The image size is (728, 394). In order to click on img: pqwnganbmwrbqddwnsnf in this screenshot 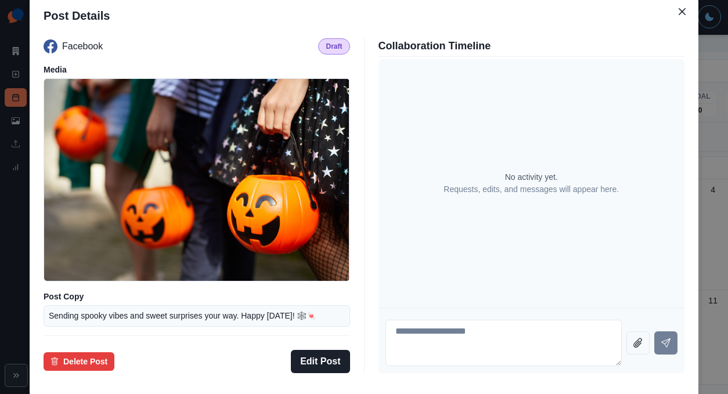, I will do `click(196, 180)`.